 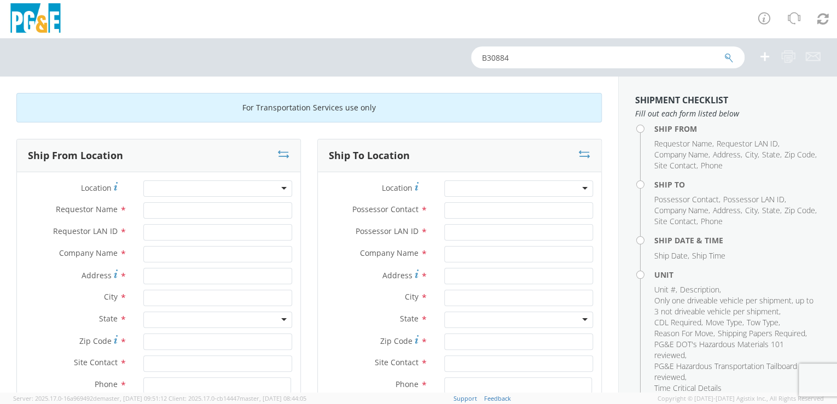 I want to click on h4: Ship From, so click(x=737, y=129).